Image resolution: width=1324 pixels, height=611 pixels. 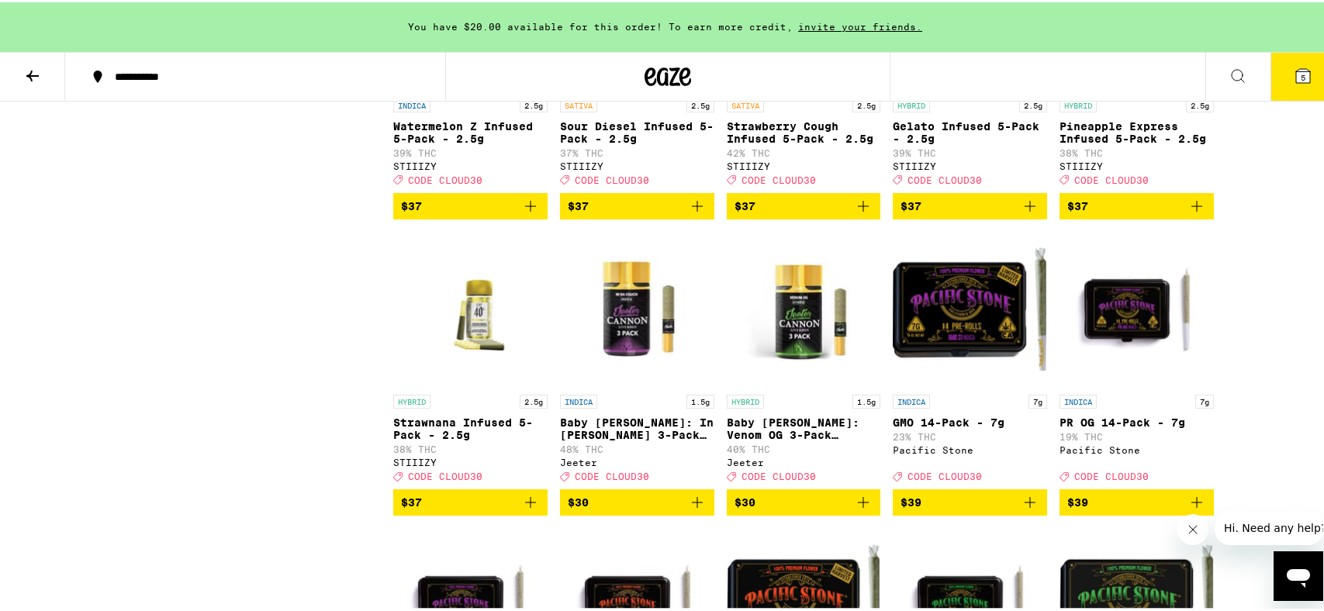 I want to click on img: Pacific Stone - GMO 14-Pack - 7g, so click(x=970, y=307).